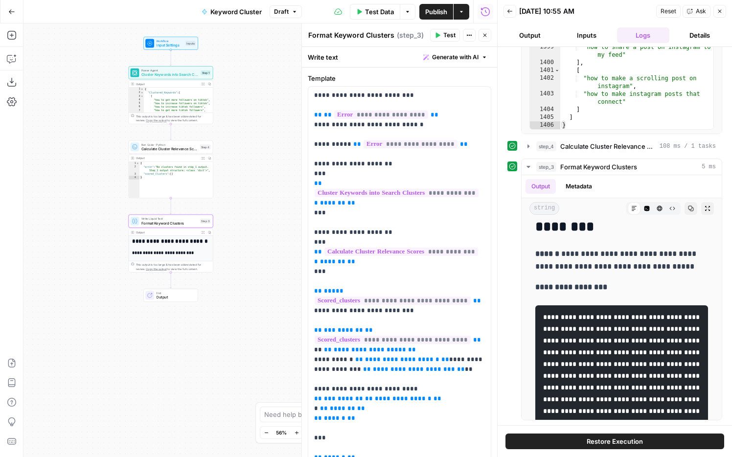 Image resolution: width=732 pixels, height=457 pixels. What do you see at coordinates (170, 280) in the screenshot?
I see `g: Edge from step_3 to end` at bounding box center [170, 280].